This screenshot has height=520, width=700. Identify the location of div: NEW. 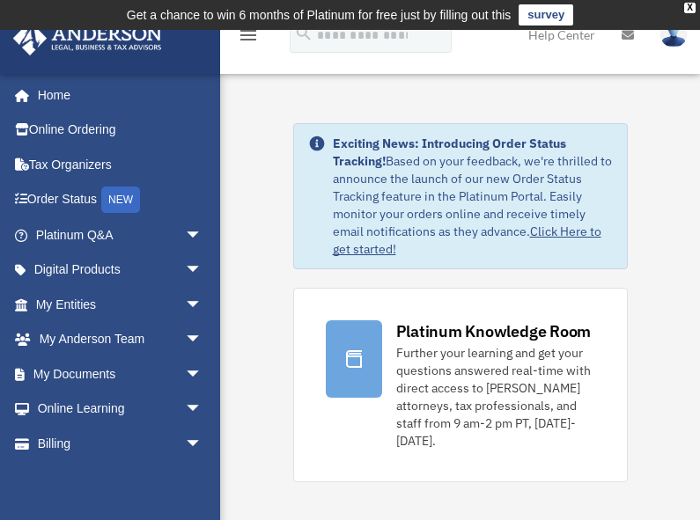
(121, 200).